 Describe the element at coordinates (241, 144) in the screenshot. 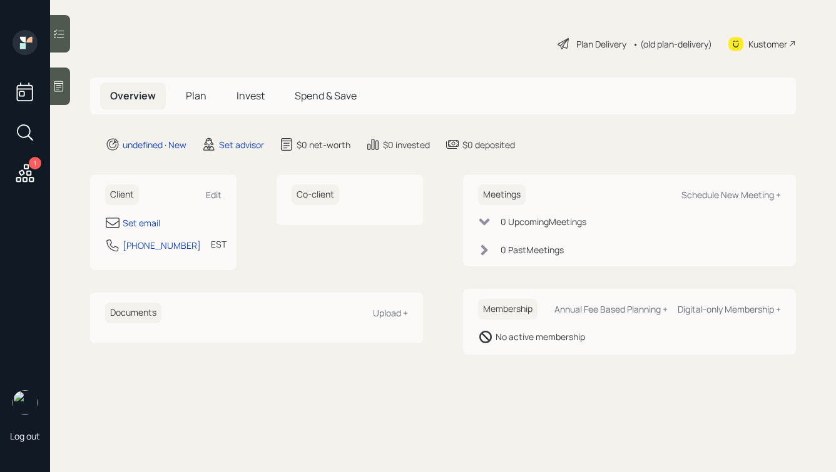

I see `div: Set advisor` at that location.